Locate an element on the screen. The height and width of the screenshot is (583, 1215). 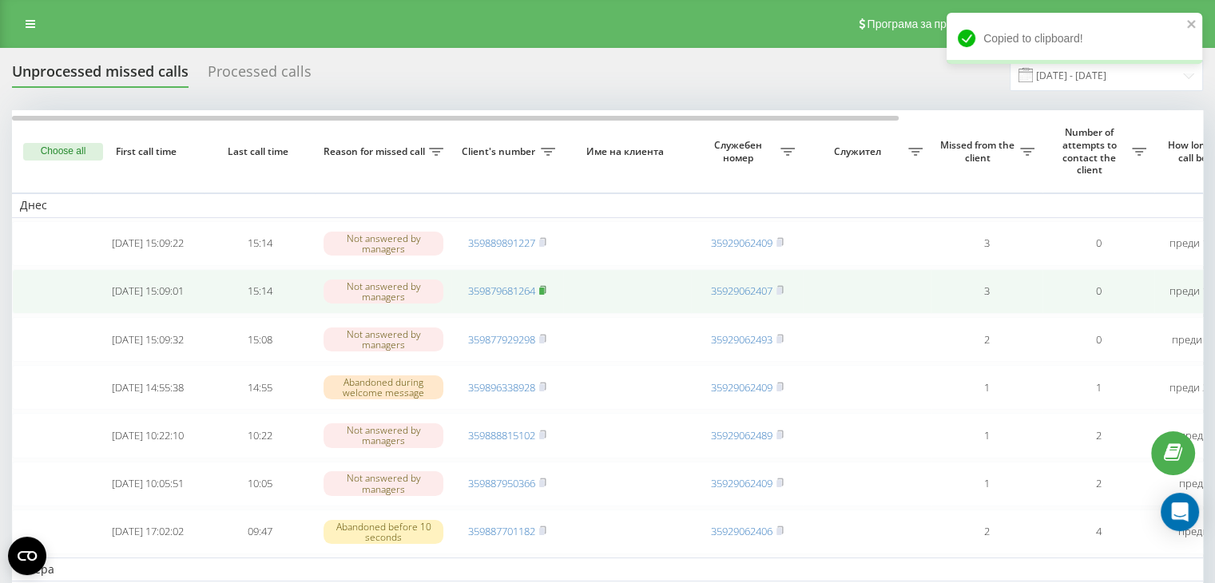
td: 15:08 is located at coordinates (260, 340).